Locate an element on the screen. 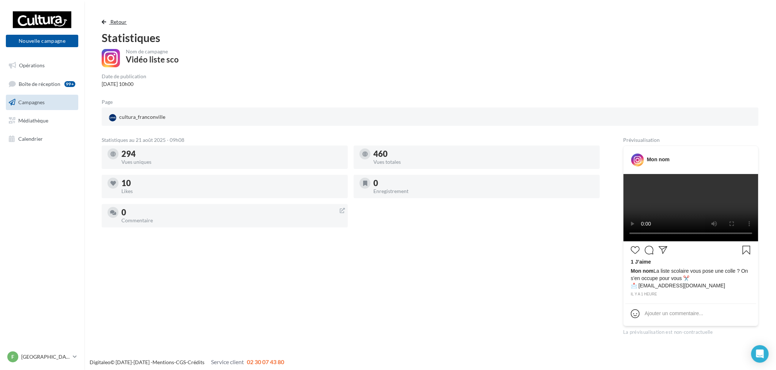 Image resolution: width=776 pixels, height=370 pixels. div: Vidéo liste sco is located at coordinates (152, 60).